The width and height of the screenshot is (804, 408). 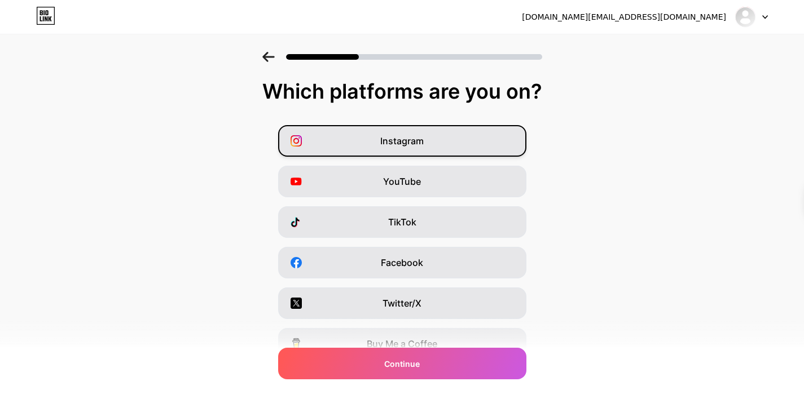 I want to click on div: Which platforms are you on?, so click(x=402, y=91).